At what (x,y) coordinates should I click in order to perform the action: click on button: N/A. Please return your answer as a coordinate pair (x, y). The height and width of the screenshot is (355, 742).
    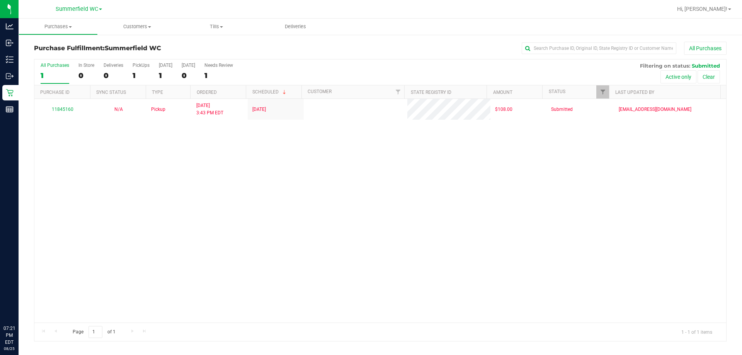
    Looking at the image, I should click on (119, 109).